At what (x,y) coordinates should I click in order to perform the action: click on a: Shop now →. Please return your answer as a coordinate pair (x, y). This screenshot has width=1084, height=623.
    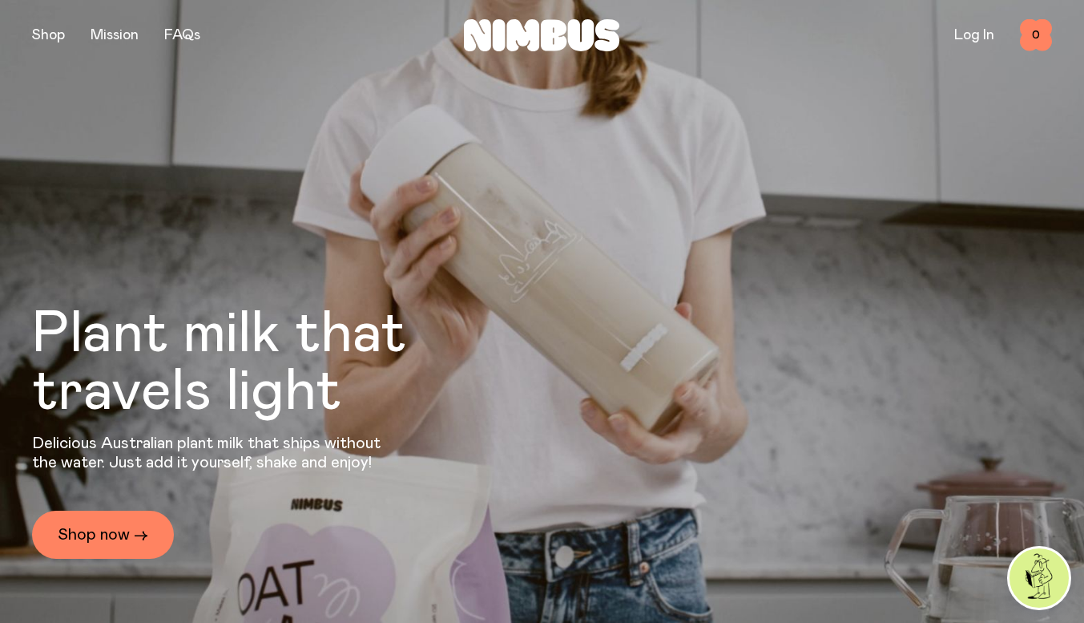
    Looking at the image, I should click on (103, 535).